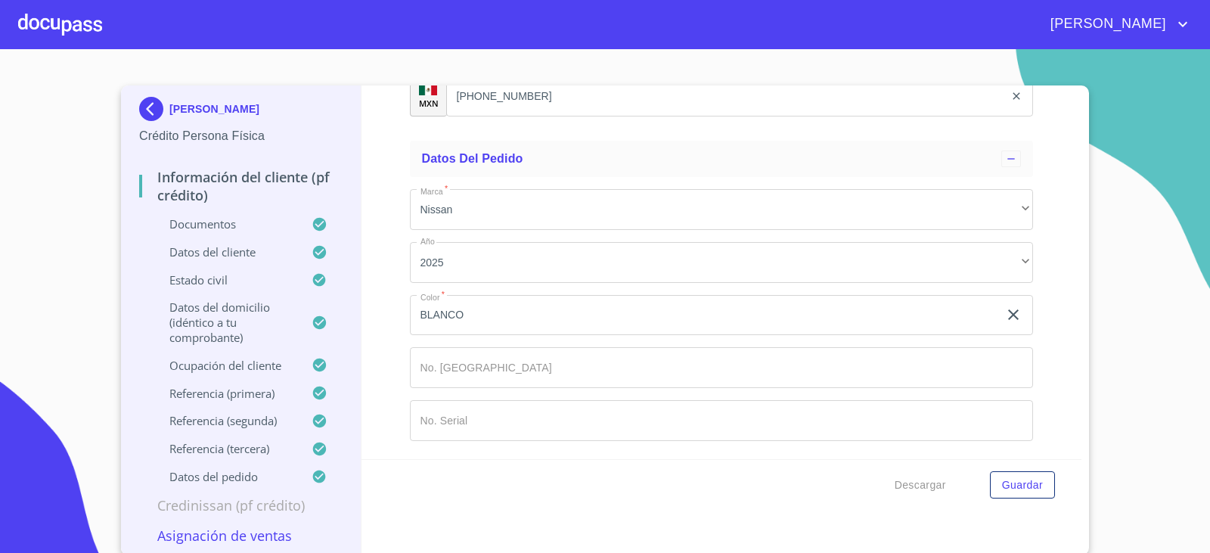 The height and width of the screenshot is (553, 1210). I want to click on p: Credinissan (PF crédito), so click(241, 505).